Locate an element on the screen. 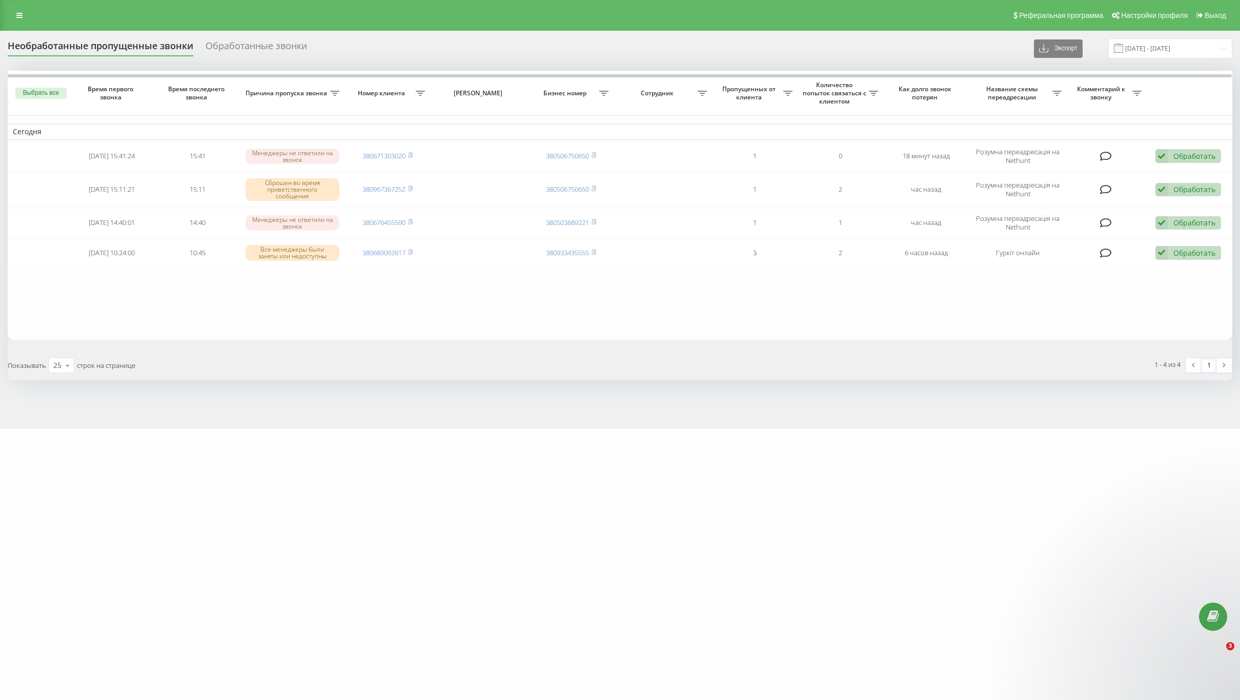  span: Реферальная программа is located at coordinates (1062, 15).